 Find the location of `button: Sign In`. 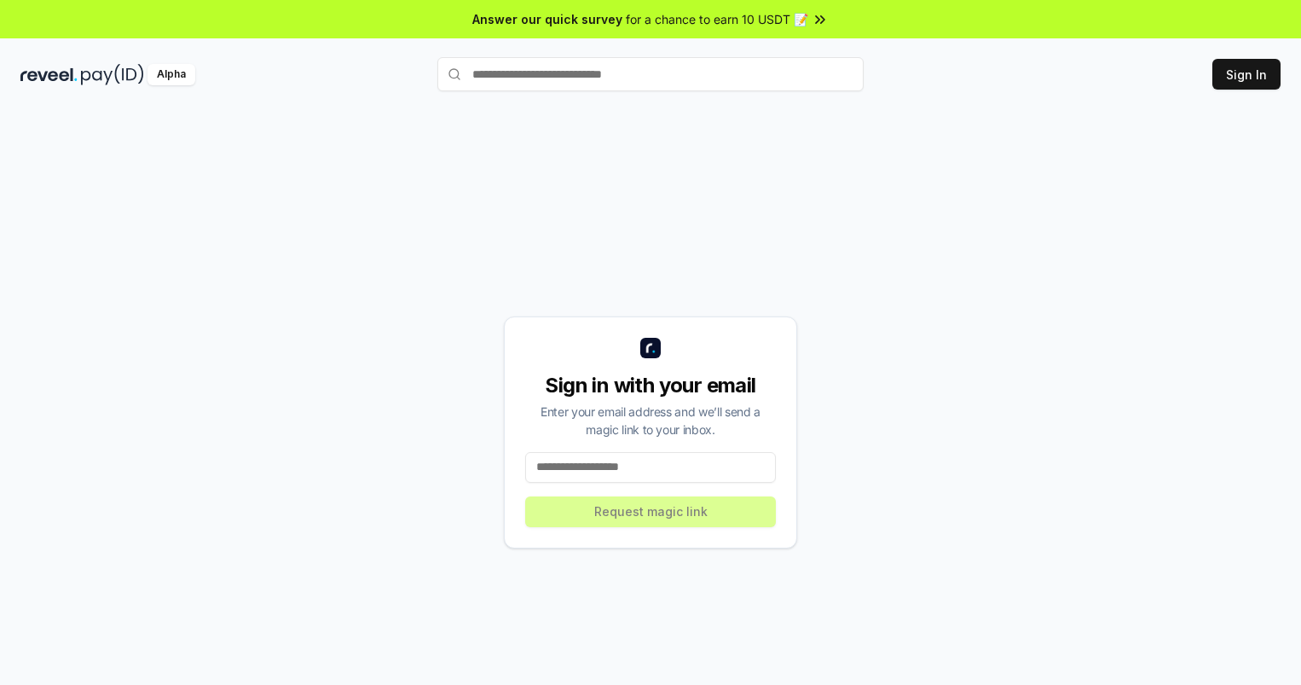

button: Sign In is located at coordinates (1247, 74).